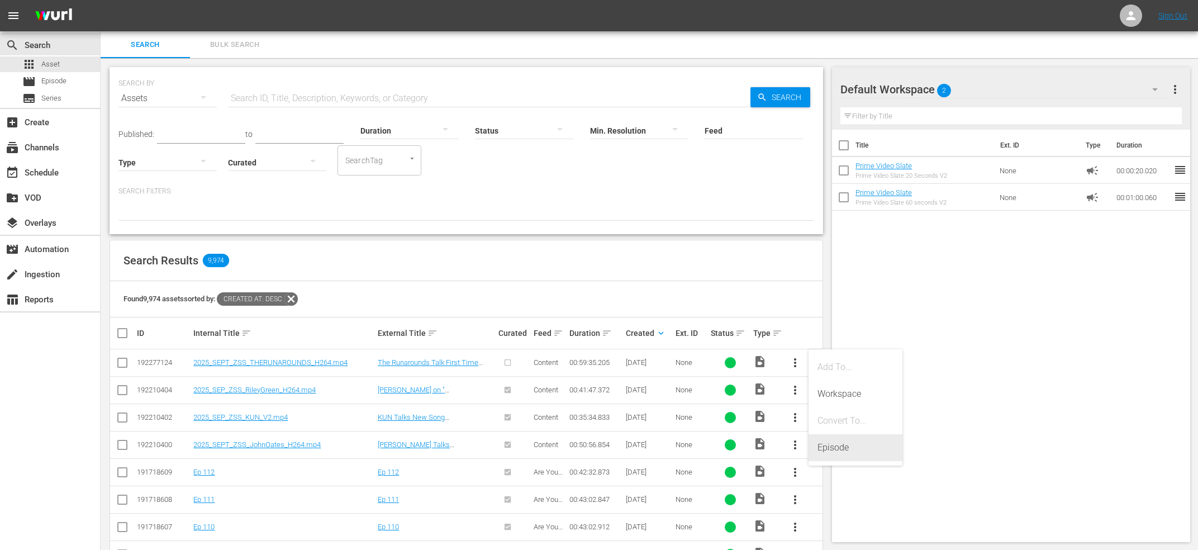 Image resolution: width=1198 pixels, height=550 pixels. I want to click on span: Published:, so click(136, 134).